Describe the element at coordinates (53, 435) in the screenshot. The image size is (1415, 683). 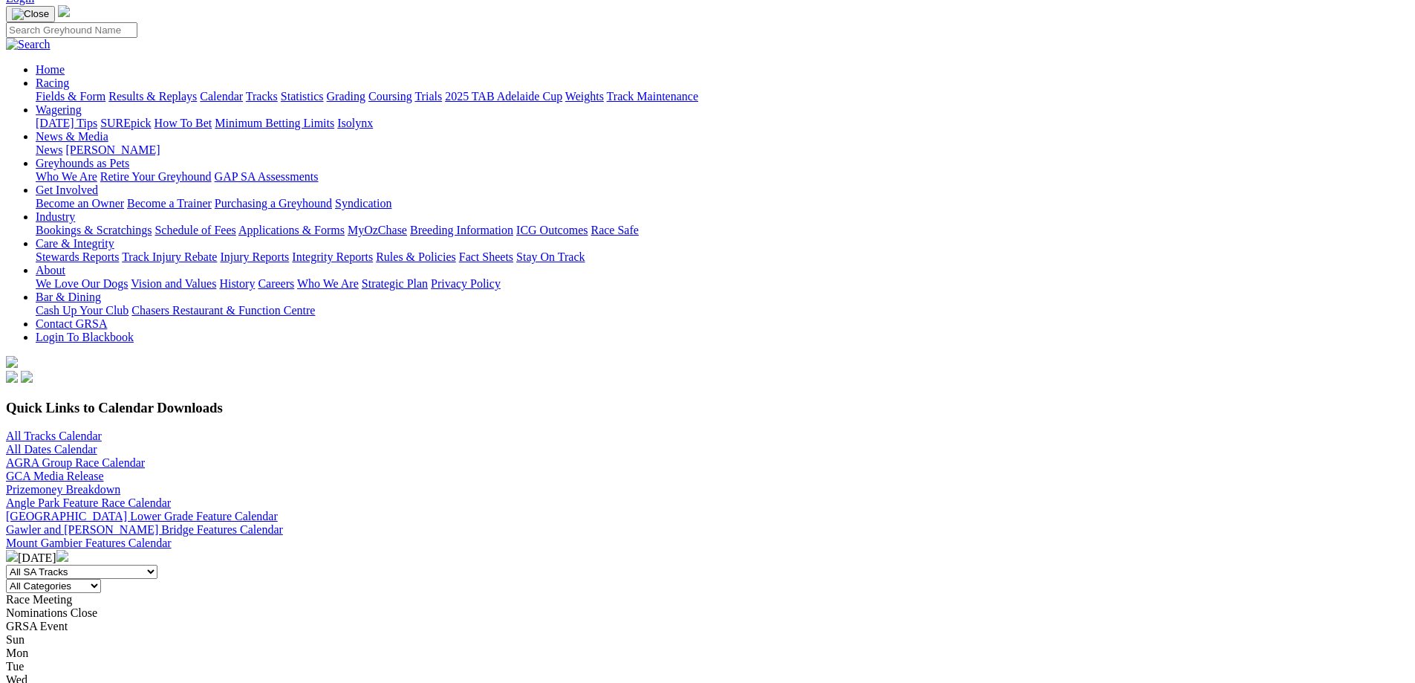
I see `a: All Tracks Calendar` at that location.